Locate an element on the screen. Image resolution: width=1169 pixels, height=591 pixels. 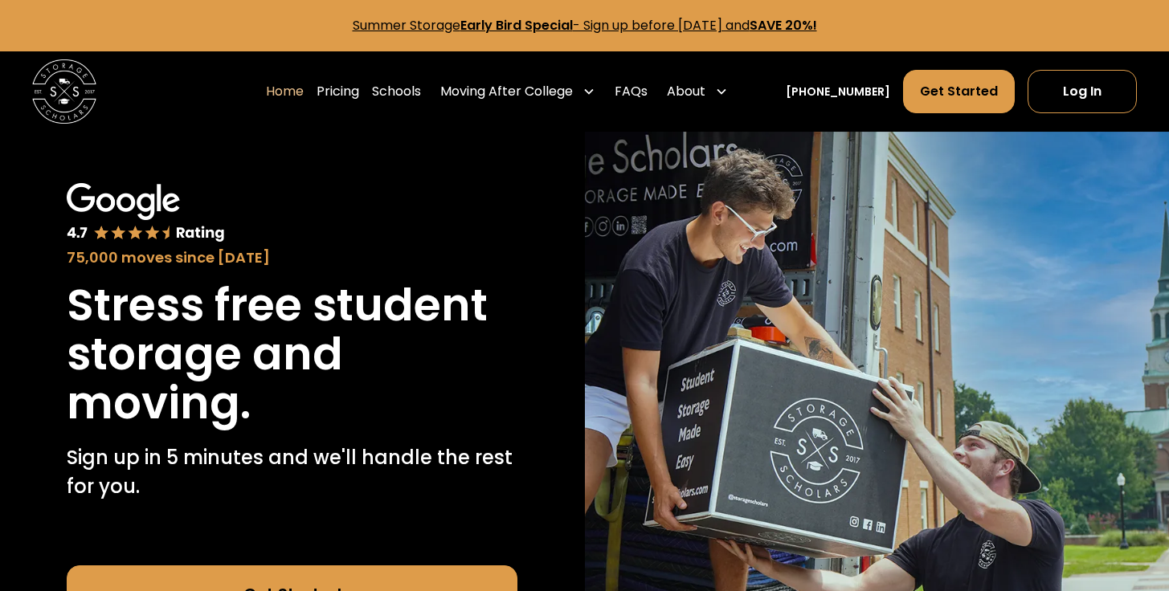
img: Google 4.7 star rating is located at coordinates (145, 213).